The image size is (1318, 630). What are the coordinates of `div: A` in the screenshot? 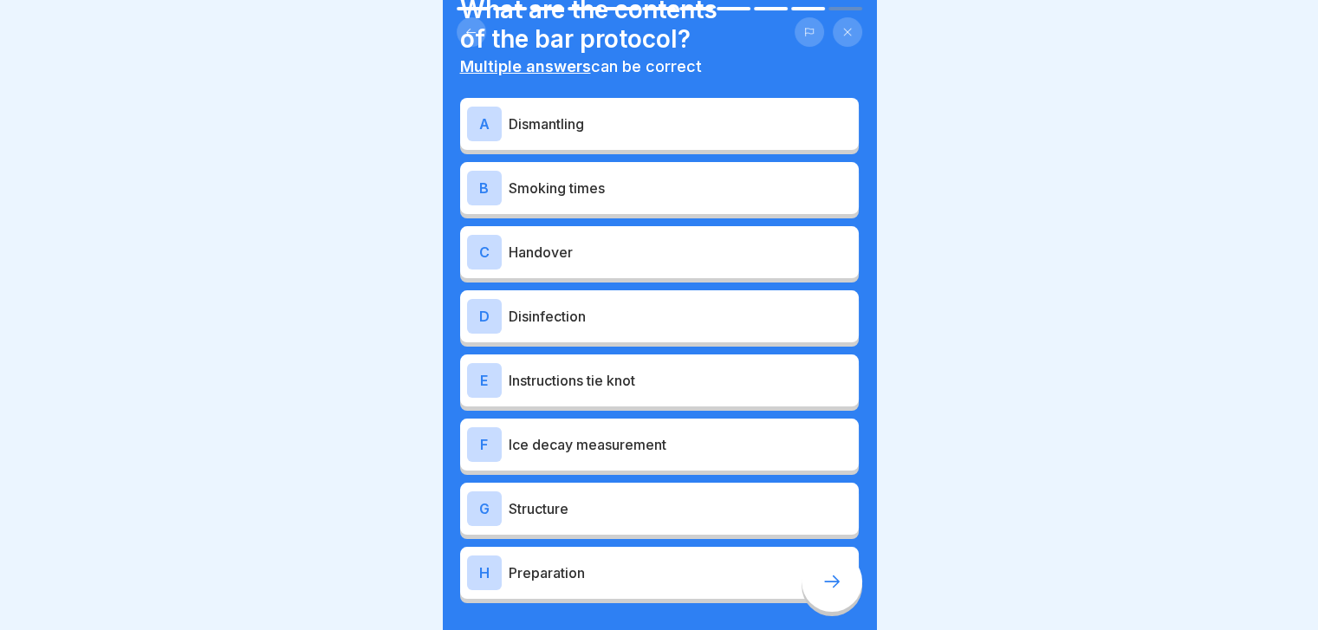 It's located at (484, 124).